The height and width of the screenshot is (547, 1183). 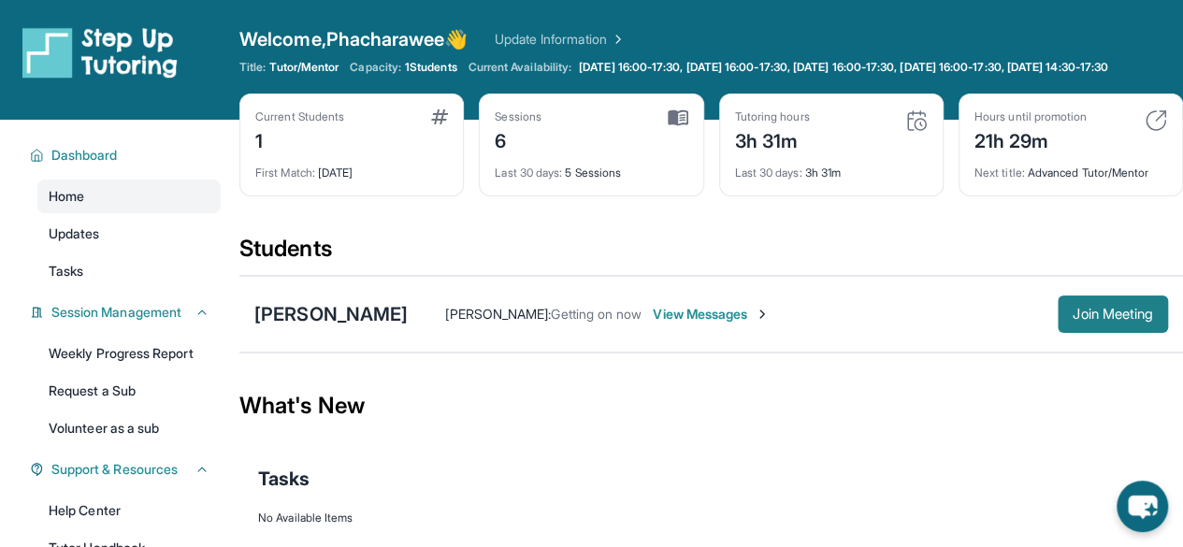 I want to click on button: Session Management, so click(x=126, y=312).